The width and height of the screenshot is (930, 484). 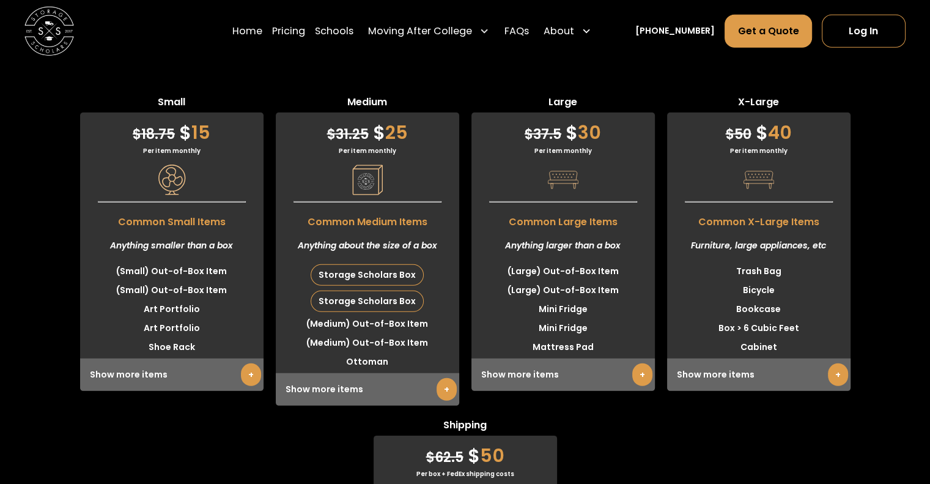 I want to click on li: Mattress Pad, so click(x=563, y=347).